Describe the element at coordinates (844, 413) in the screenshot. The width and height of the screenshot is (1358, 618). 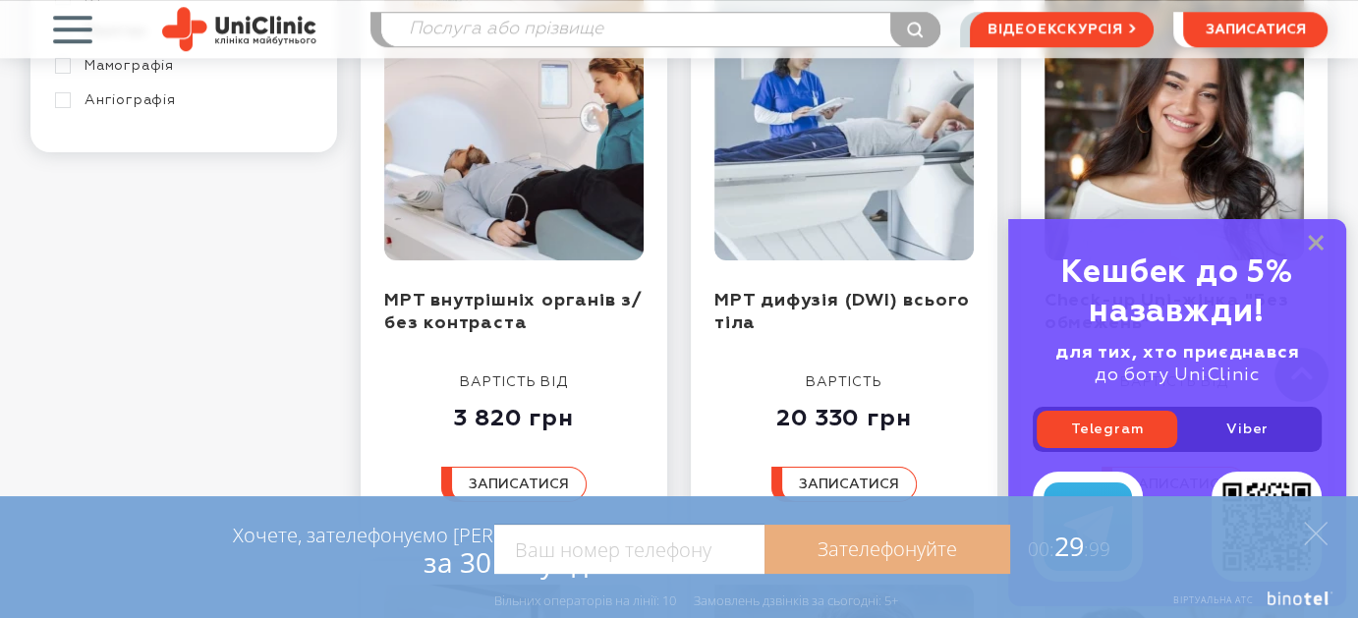
I see `div: 20 330 грн` at that location.